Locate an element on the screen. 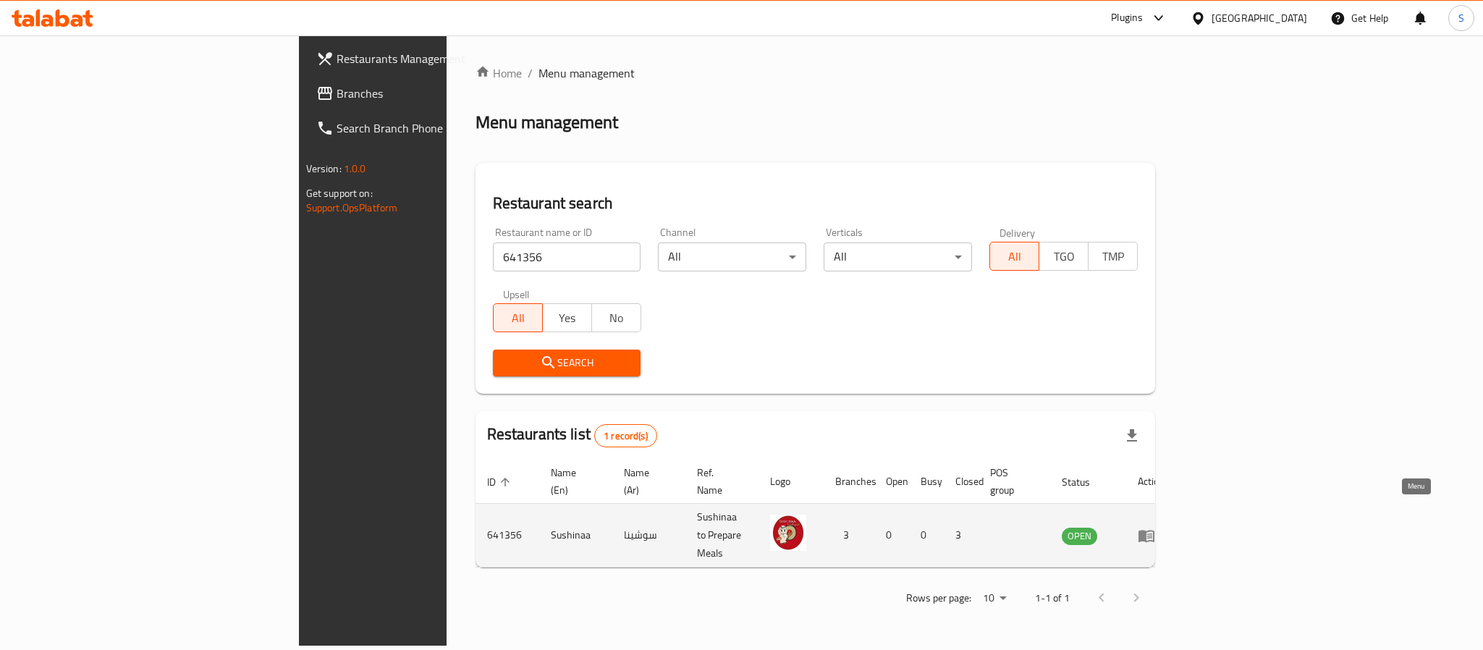 This screenshot has width=1483, height=650. span: S is located at coordinates (1462, 18).